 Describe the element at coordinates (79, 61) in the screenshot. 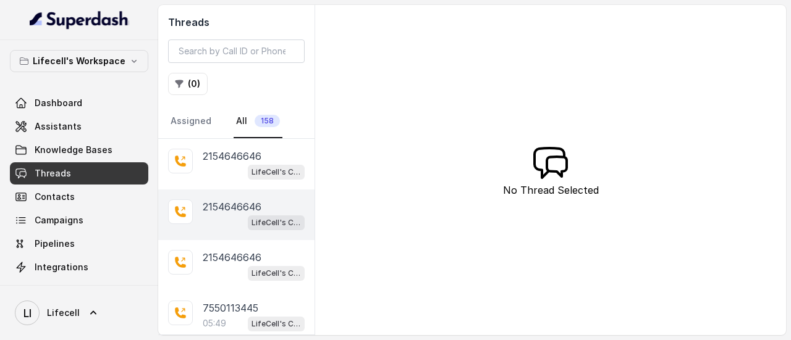

I see `button: Lifecell's Workspace` at that location.